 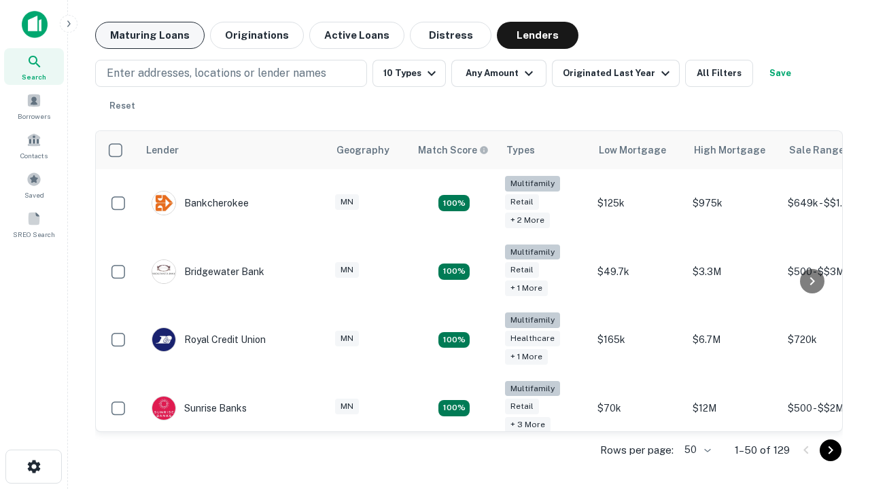 What do you see at coordinates (454, 340) in the screenshot?
I see `div: Matching Properties: 18, hasApolloMatch: undefined` at bounding box center [454, 340].